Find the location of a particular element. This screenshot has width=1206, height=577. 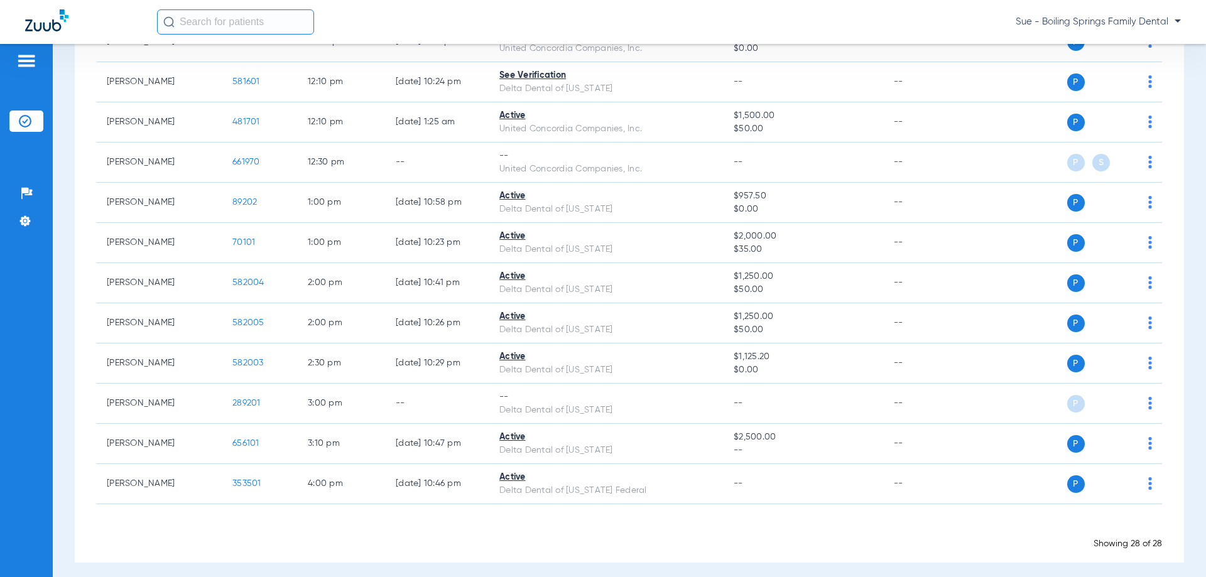

span: 70101 is located at coordinates (244, 242).